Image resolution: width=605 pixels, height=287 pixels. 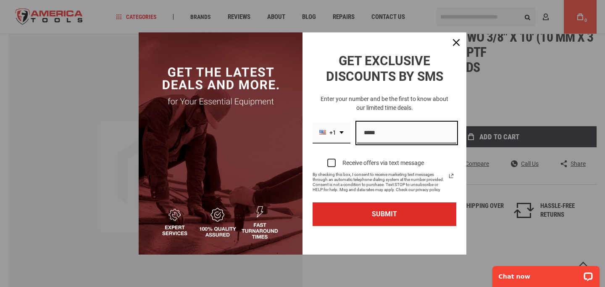 I want to click on button: Open LiveChat chat widget, so click(x=102, y=16).